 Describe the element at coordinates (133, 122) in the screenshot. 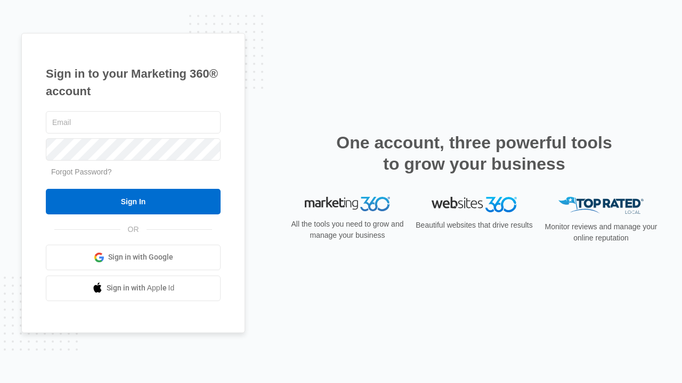

I see `input: Email` at that location.